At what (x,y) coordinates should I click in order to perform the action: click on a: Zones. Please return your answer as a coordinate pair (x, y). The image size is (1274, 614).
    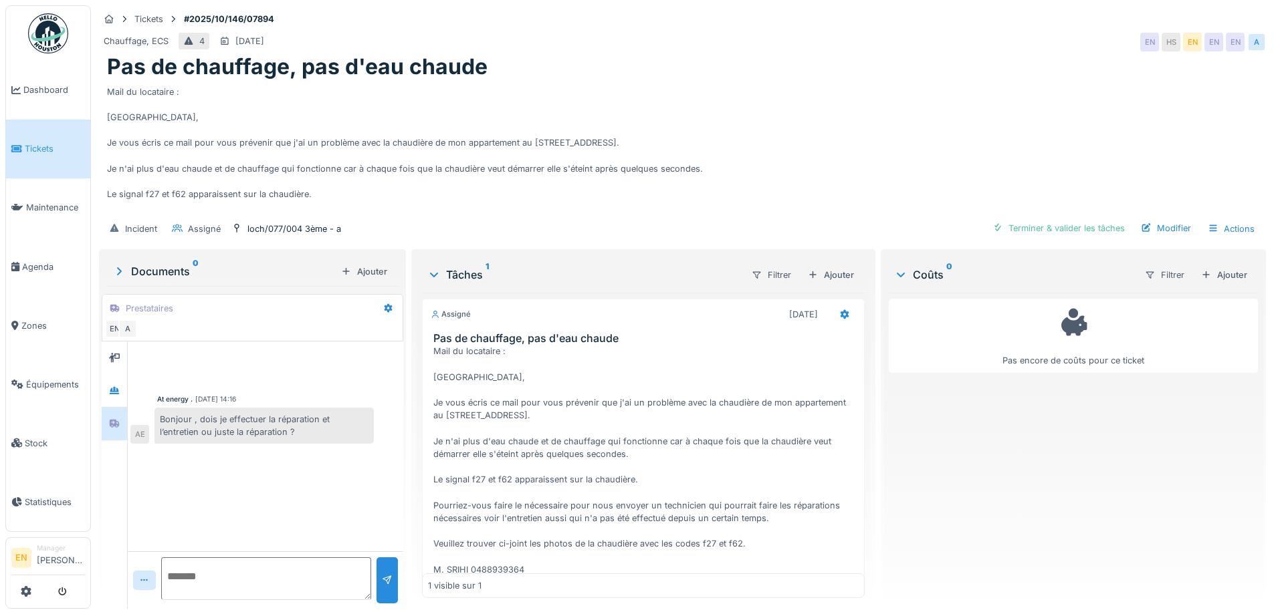
    Looking at the image, I should click on (48, 326).